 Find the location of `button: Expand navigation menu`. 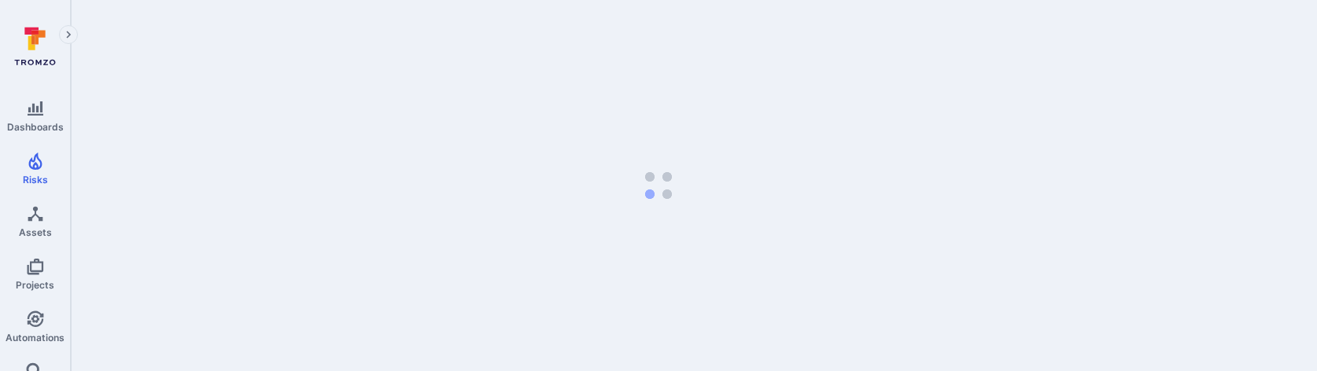

button: Expand navigation menu is located at coordinates (68, 35).